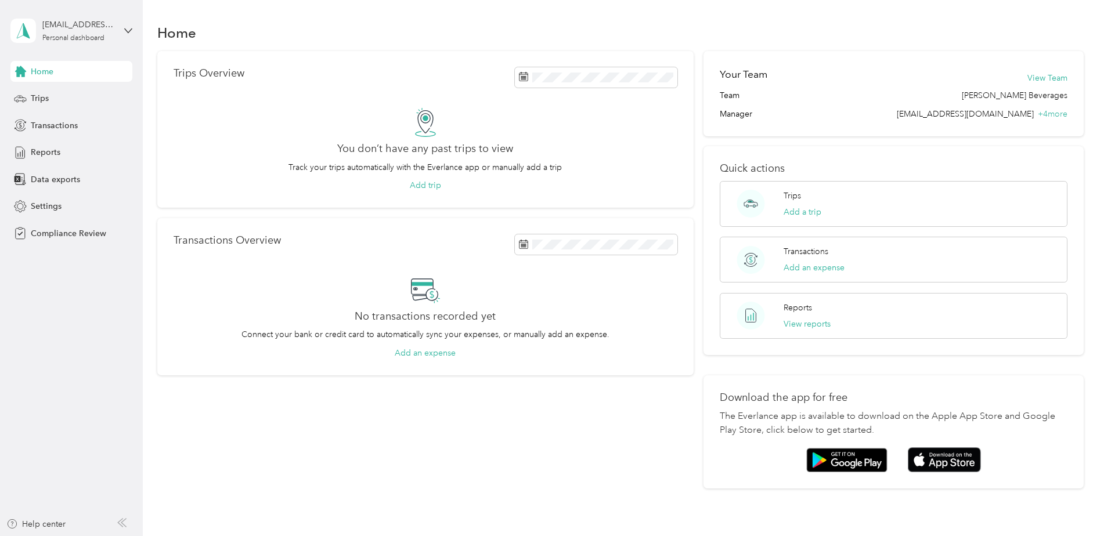 The image size is (1104, 536). What do you see at coordinates (55, 179) in the screenshot?
I see `span: Data exports` at bounding box center [55, 179].